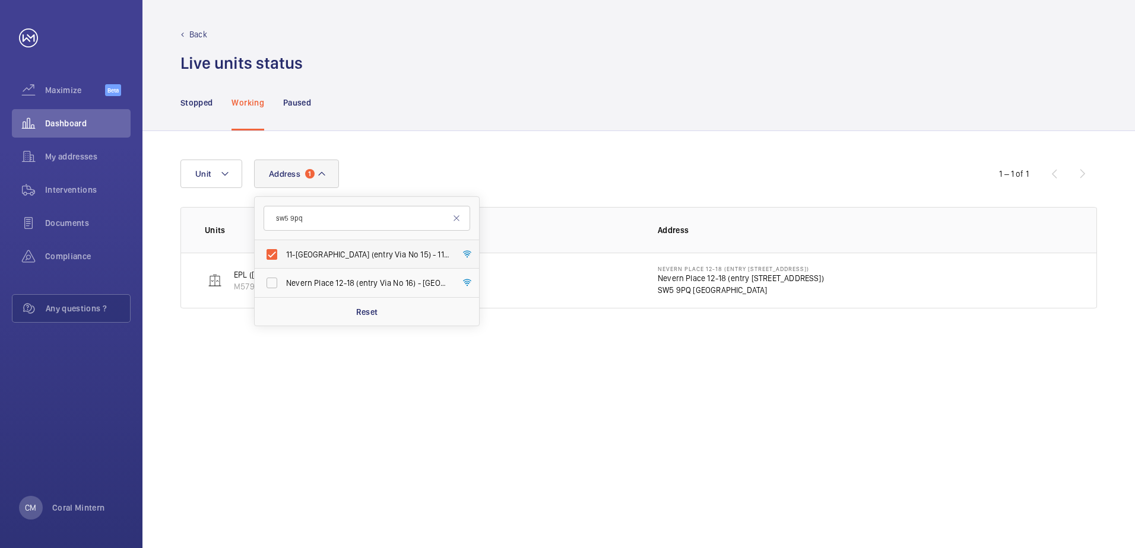  Describe the element at coordinates (215, 281) in the screenshot. I see `img: elevator.svg` at that location.